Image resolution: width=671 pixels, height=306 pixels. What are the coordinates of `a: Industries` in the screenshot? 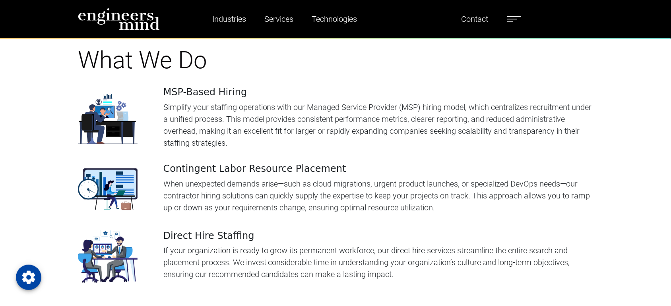 It's located at (229, 19).